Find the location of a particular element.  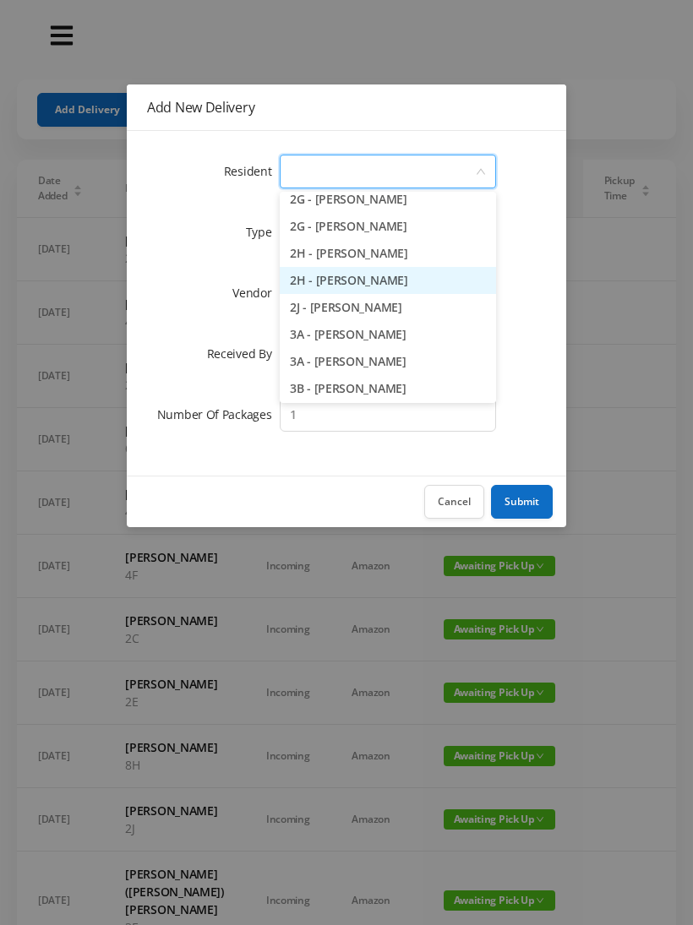

i: icon: down is located at coordinates (481, 172).